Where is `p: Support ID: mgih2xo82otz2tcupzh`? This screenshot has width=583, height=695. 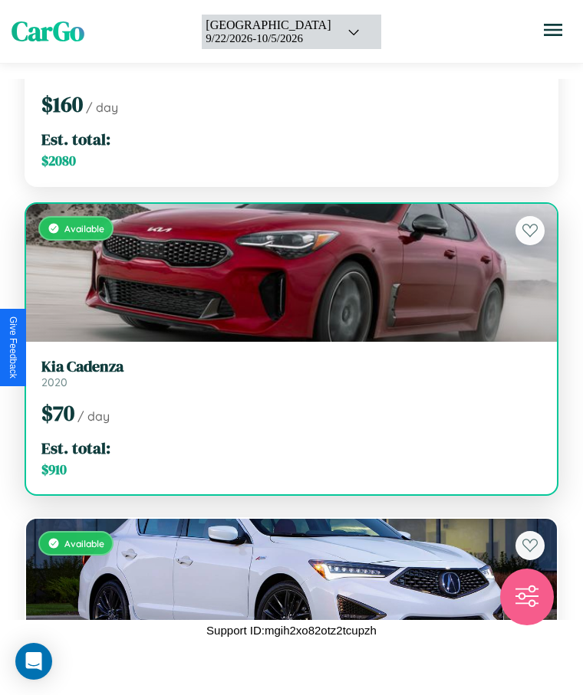
p: Support ID: mgih2xo82otz2tcupzh is located at coordinates (291, 630).